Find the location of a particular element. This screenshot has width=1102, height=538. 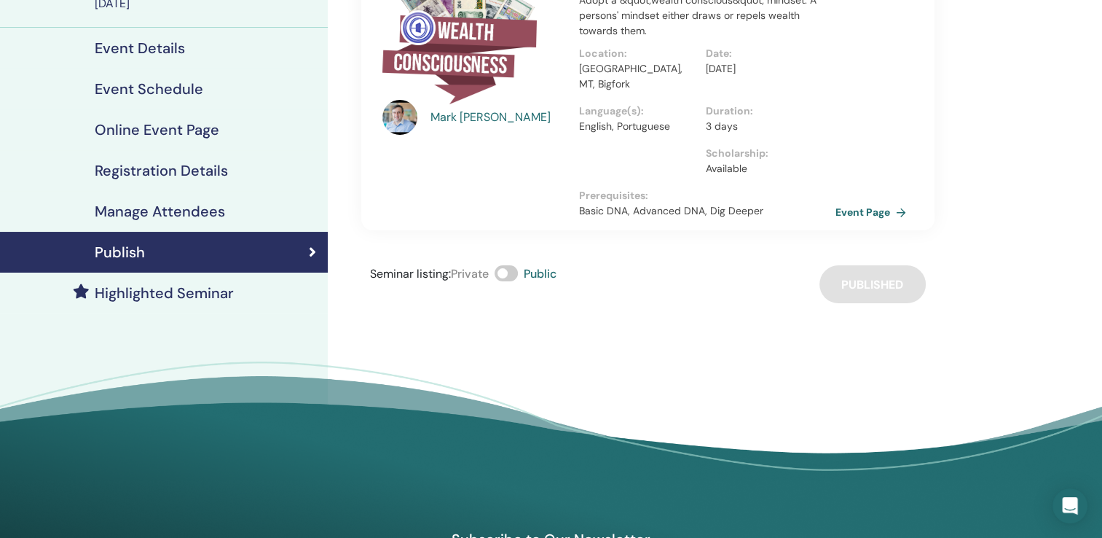

span: Seminar listing : is located at coordinates (410, 273).